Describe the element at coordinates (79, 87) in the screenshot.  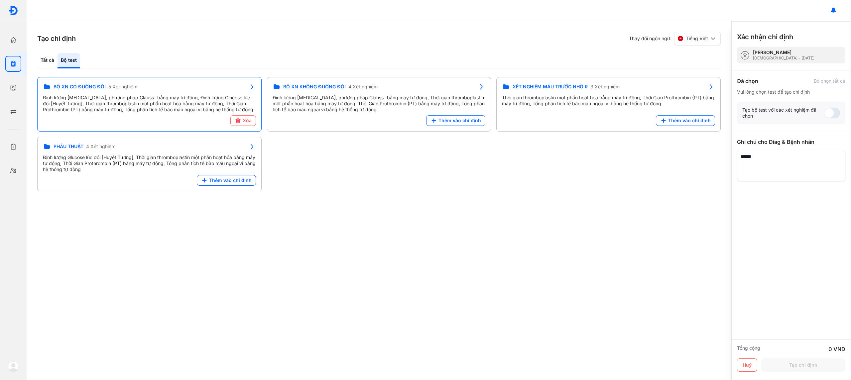
I see `span: BỘ XN CÓ ĐƯỜNG ĐÓI` at that location.